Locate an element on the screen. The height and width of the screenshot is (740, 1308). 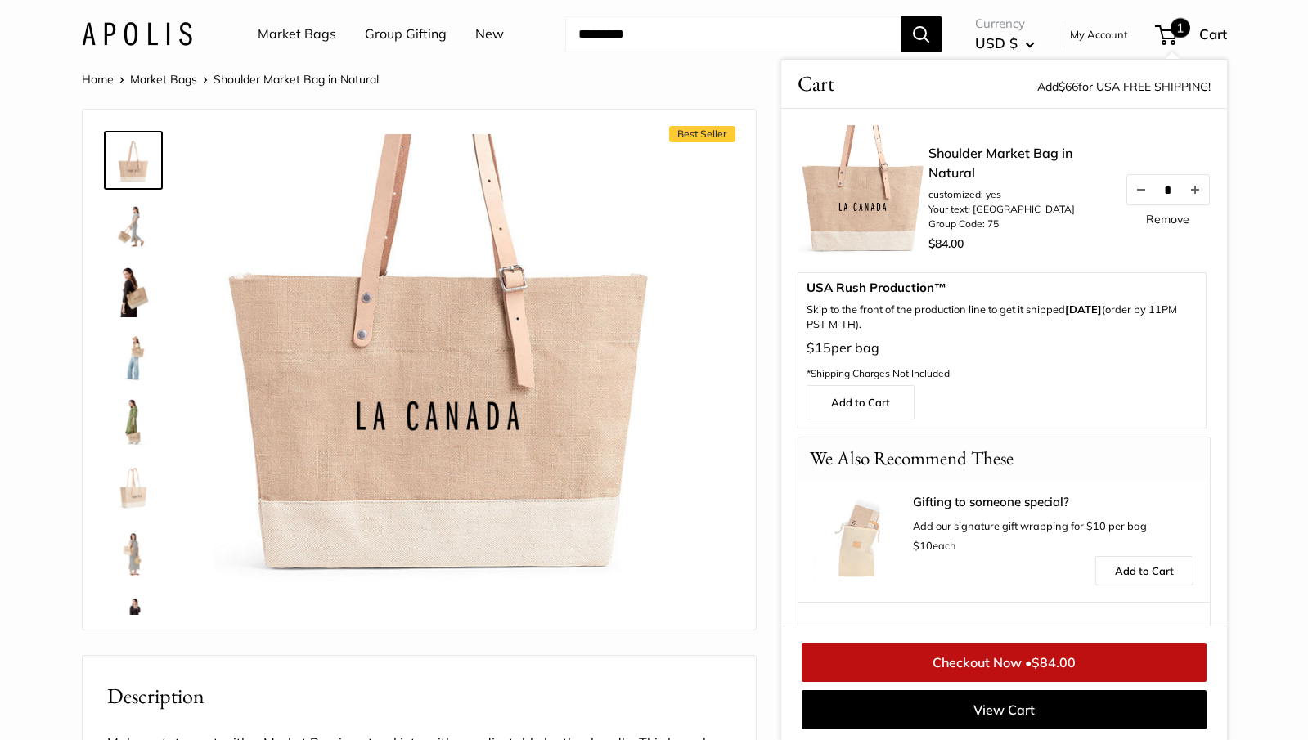
li: Group Code: 75 is located at coordinates (1018, 224).